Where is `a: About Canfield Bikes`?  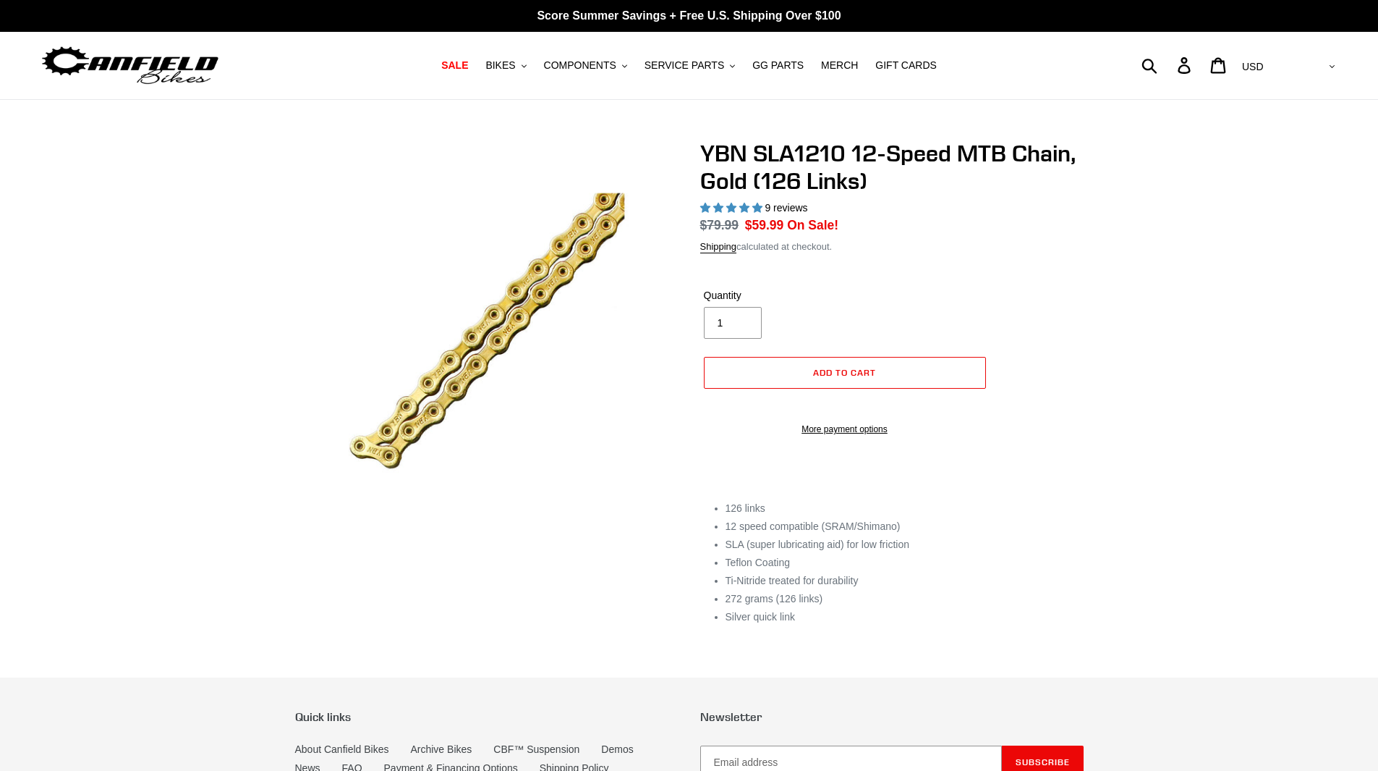
a: About Canfield Bikes is located at coordinates (342, 749).